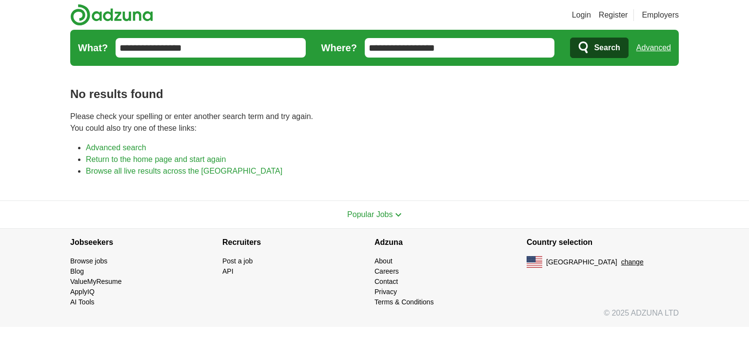 The width and height of the screenshot is (749, 360). I want to click on a: Advanced, so click(654, 48).